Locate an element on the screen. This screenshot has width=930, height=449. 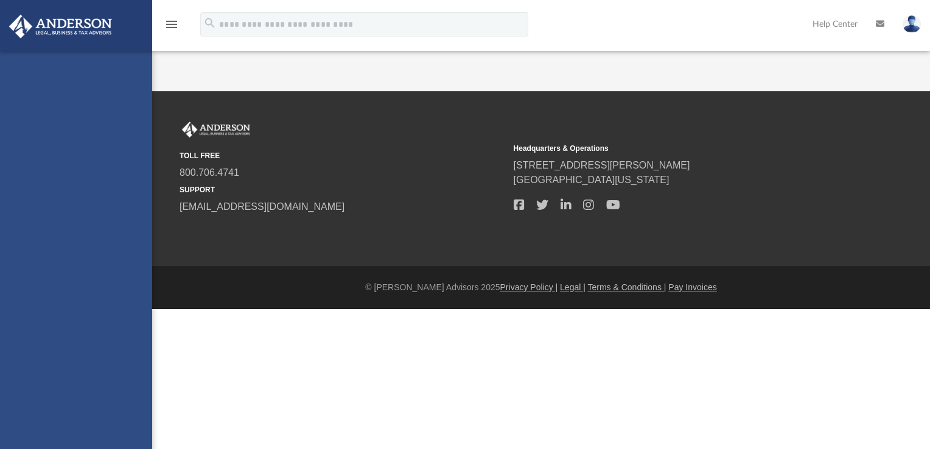
i: search is located at coordinates (210, 23).